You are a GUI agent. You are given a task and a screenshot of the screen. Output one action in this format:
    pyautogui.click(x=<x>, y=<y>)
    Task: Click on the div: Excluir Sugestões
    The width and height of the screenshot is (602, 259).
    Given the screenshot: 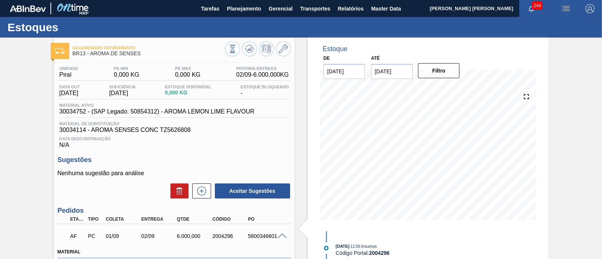 What is the action you would take?
    pyautogui.click(x=178, y=191)
    